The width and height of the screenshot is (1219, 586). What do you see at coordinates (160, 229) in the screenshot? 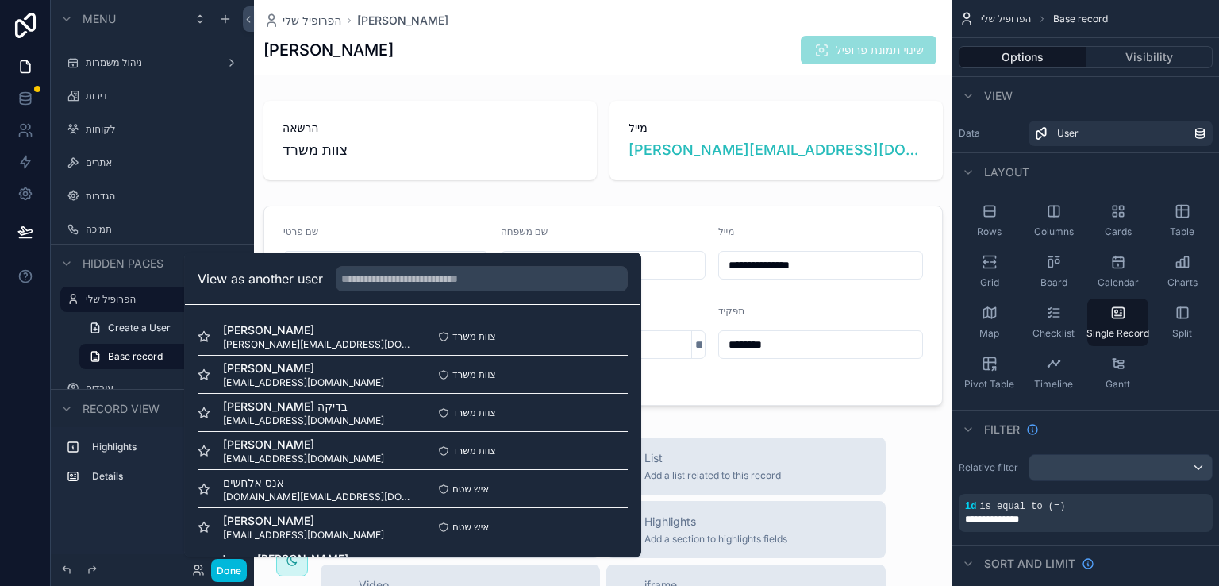
I see `label: תמיכה` at bounding box center [160, 229].